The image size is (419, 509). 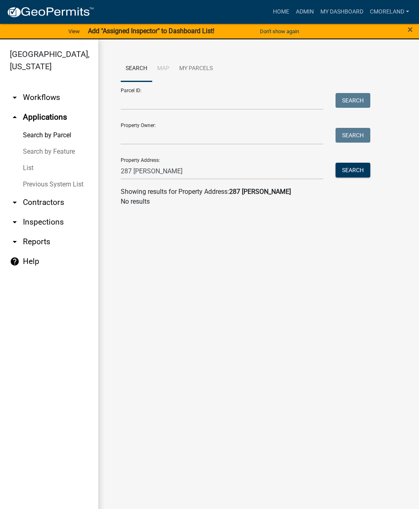 I want to click on div: Showing results for Property Address:, so click(x=259, y=192).